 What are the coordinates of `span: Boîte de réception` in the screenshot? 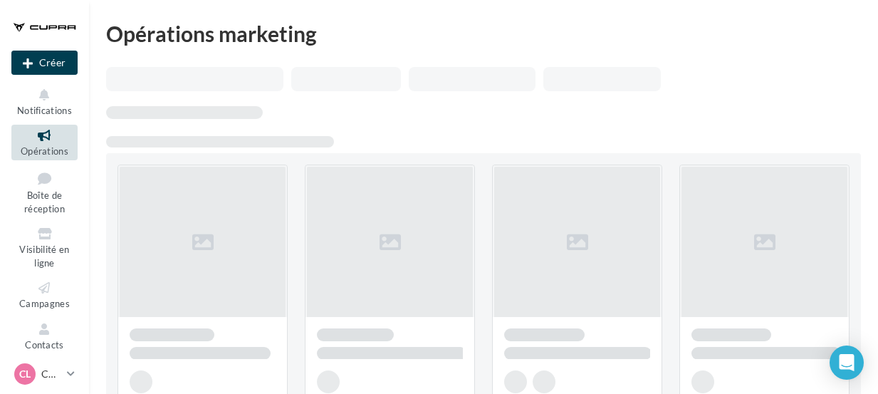 It's located at (44, 202).